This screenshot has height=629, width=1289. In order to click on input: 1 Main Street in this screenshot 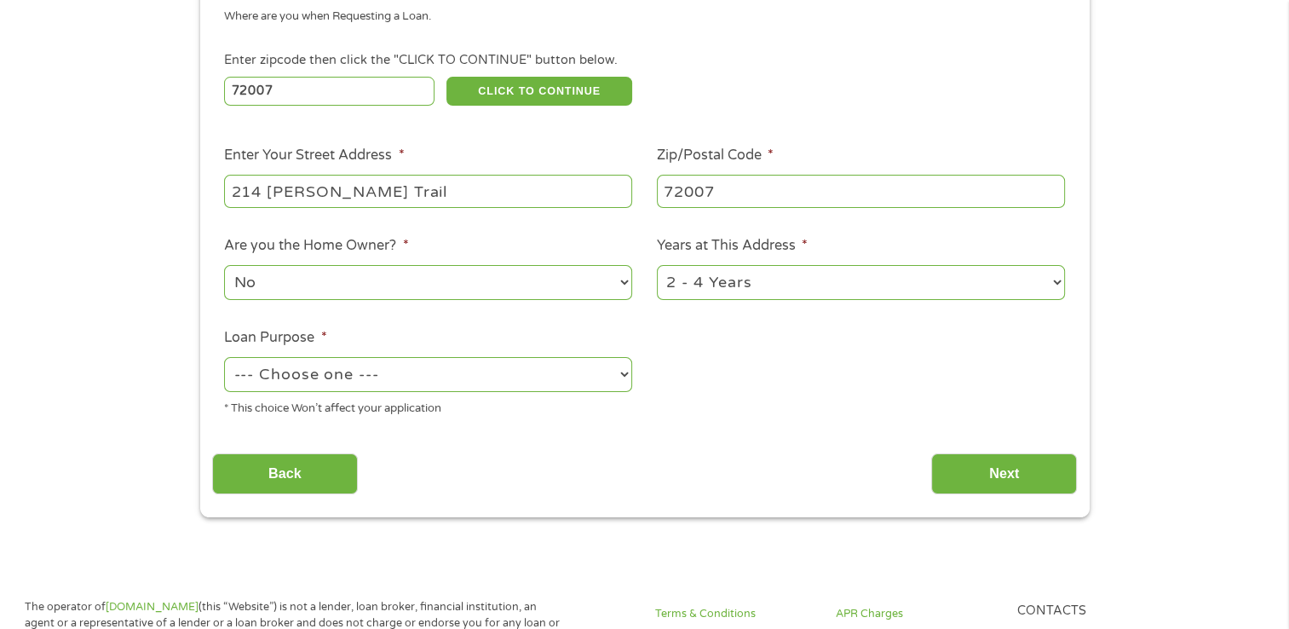, I will do `click(428, 191)`.